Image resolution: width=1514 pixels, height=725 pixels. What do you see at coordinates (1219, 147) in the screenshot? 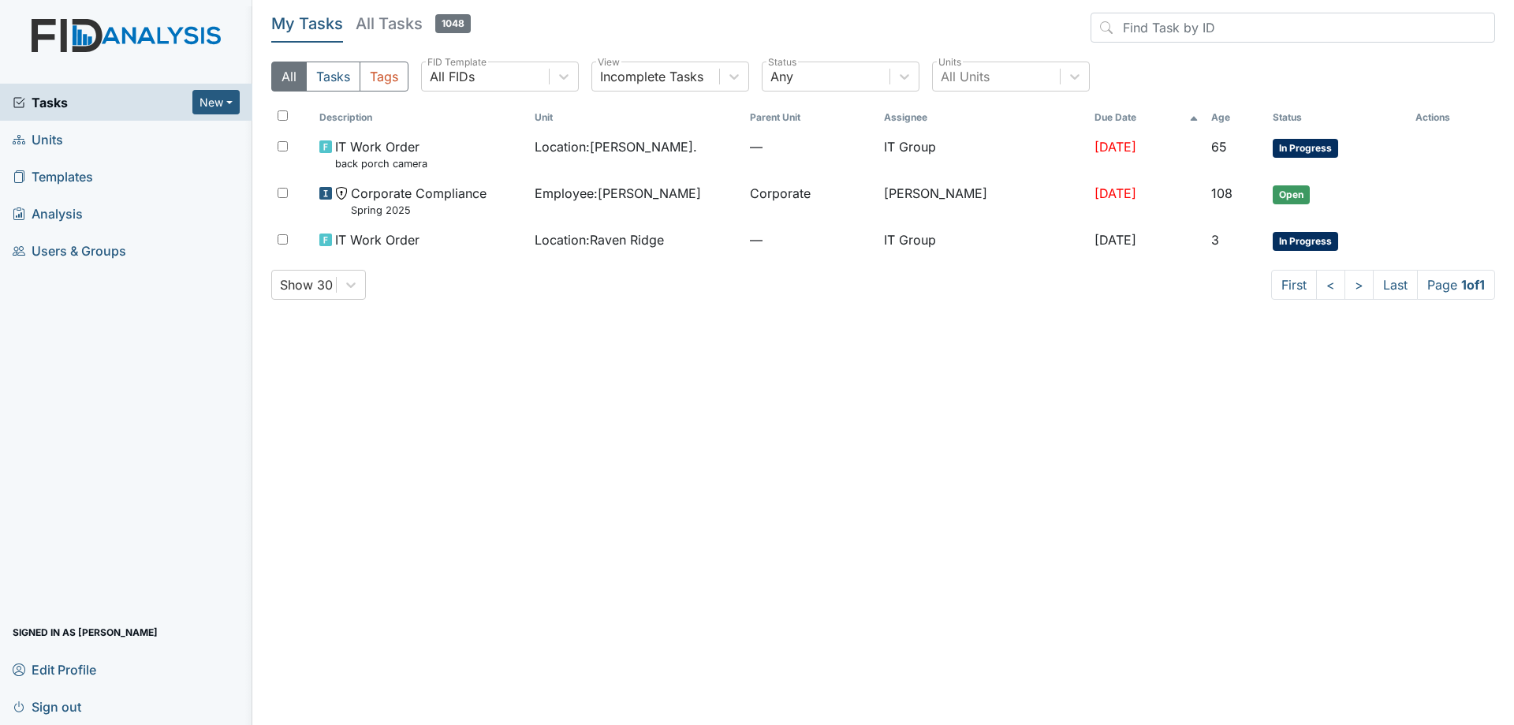
I see `span: 65` at bounding box center [1219, 147].